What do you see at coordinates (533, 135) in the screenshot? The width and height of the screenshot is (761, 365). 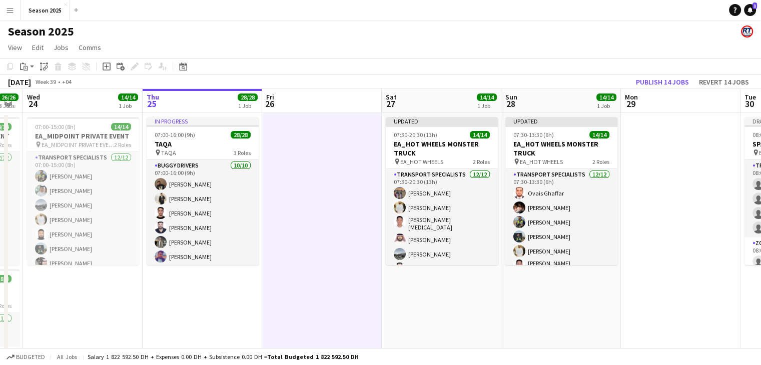 I see `span: 07:30-13:30 (6h)` at bounding box center [533, 135].